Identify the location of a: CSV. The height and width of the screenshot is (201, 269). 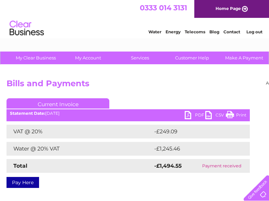
(216, 116).